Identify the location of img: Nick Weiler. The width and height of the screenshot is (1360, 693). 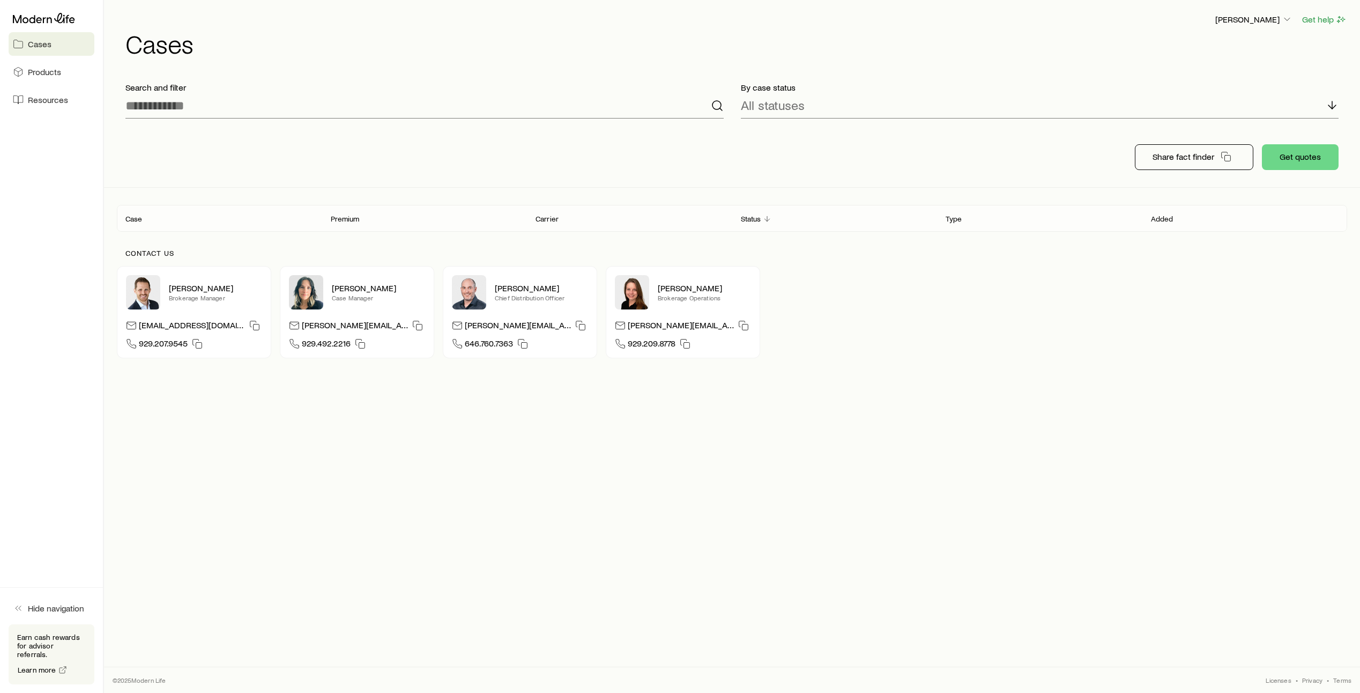
(143, 292).